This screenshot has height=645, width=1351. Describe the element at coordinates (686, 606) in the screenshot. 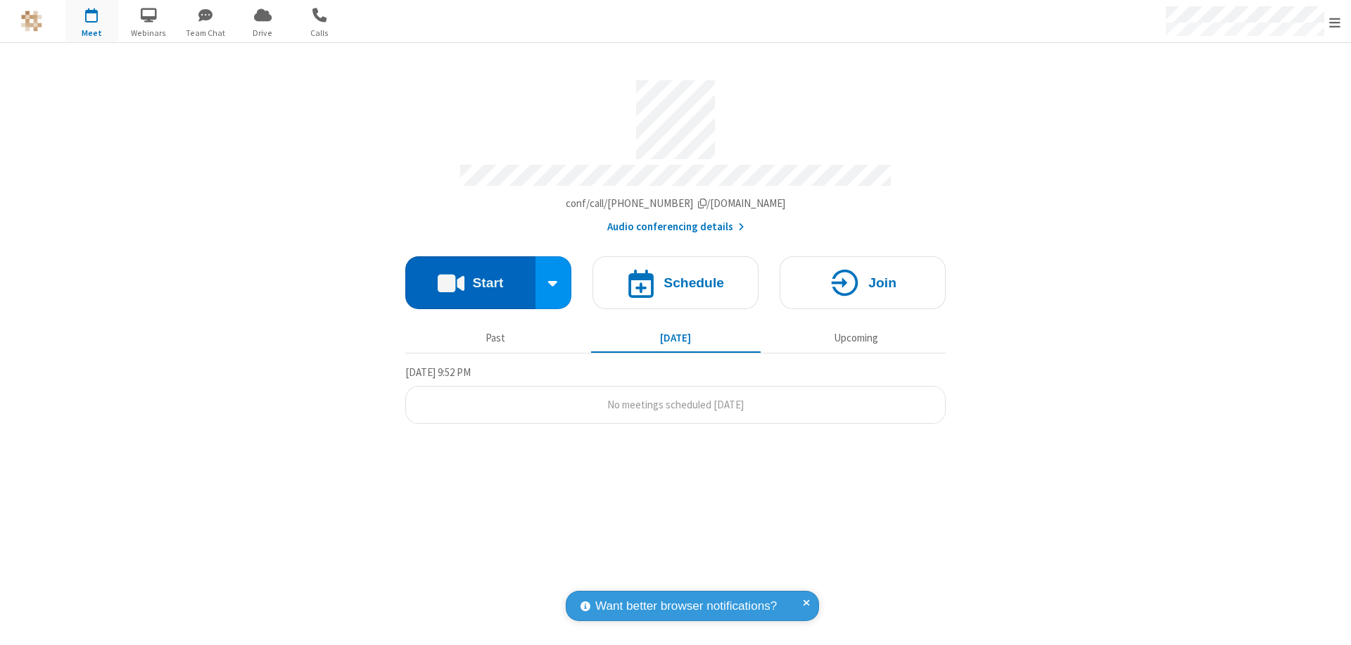

I see `span: Want better browser notifications?` at that location.